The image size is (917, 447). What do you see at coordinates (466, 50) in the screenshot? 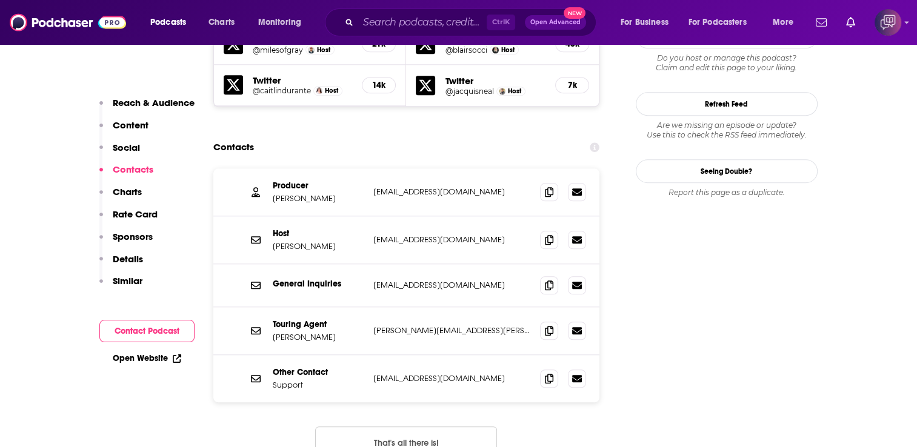
I see `h5: @blairsocci` at bounding box center [466, 50].